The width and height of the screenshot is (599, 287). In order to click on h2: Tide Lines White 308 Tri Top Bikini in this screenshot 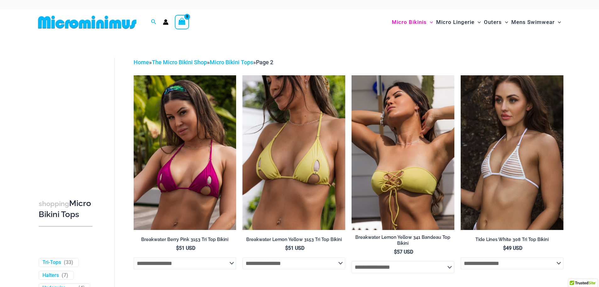, I will do `click(512, 239)`.